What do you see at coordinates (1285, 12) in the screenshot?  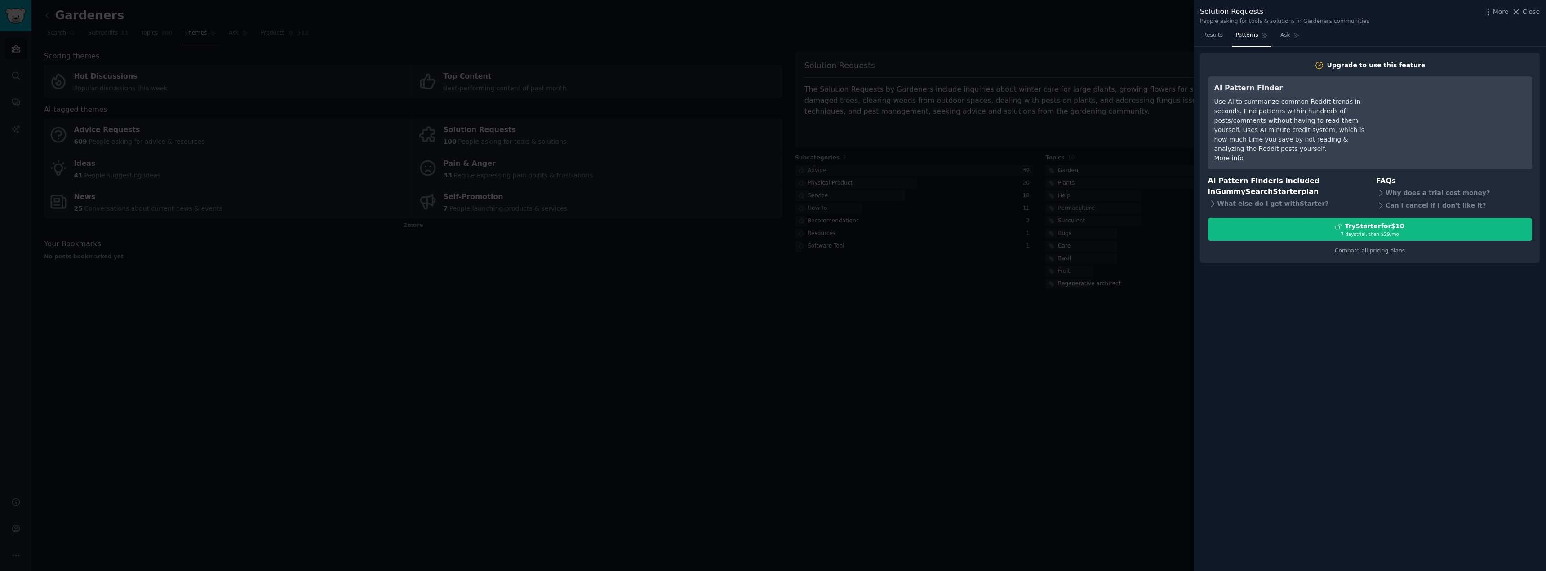 I see `div: Solution Requests` at bounding box center [1285, 12].